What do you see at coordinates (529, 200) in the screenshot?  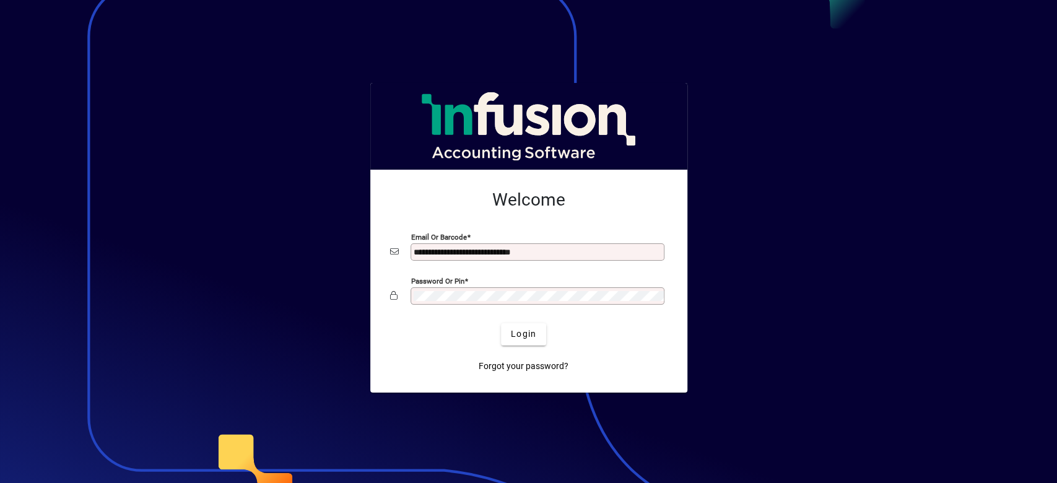 I see `h2: Welcome` at bounding box center [529, 200].